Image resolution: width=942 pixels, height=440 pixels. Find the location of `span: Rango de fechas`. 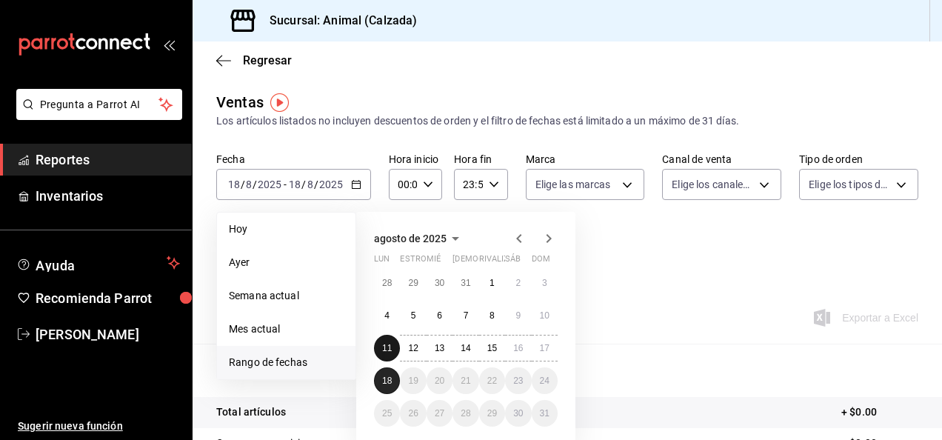

span: Rango de fechas is located at coordinates (286, 362).